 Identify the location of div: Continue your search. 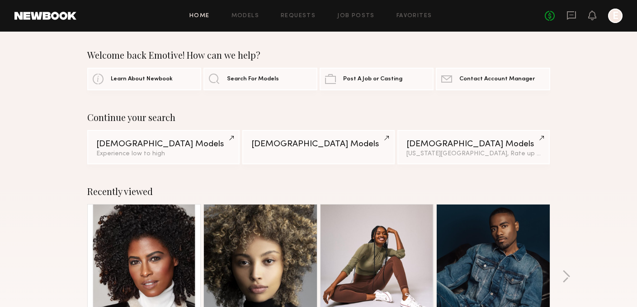
(319, 118).